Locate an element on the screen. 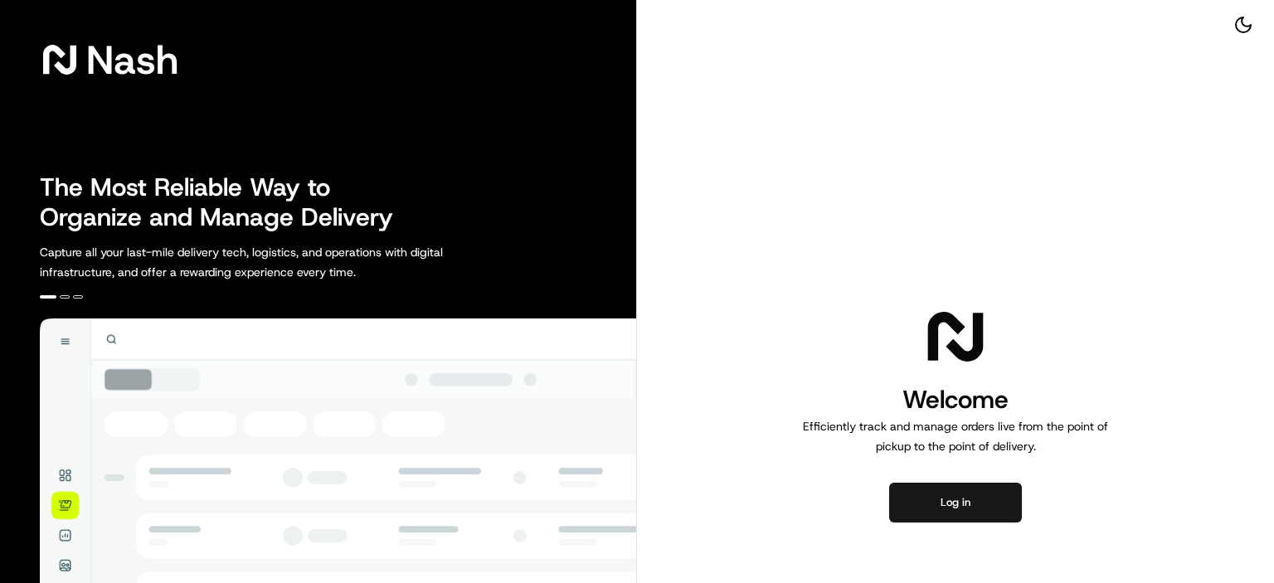 This screenshot has height=583, width=1274. h1: Welcome is located at coordinates (955, 400).